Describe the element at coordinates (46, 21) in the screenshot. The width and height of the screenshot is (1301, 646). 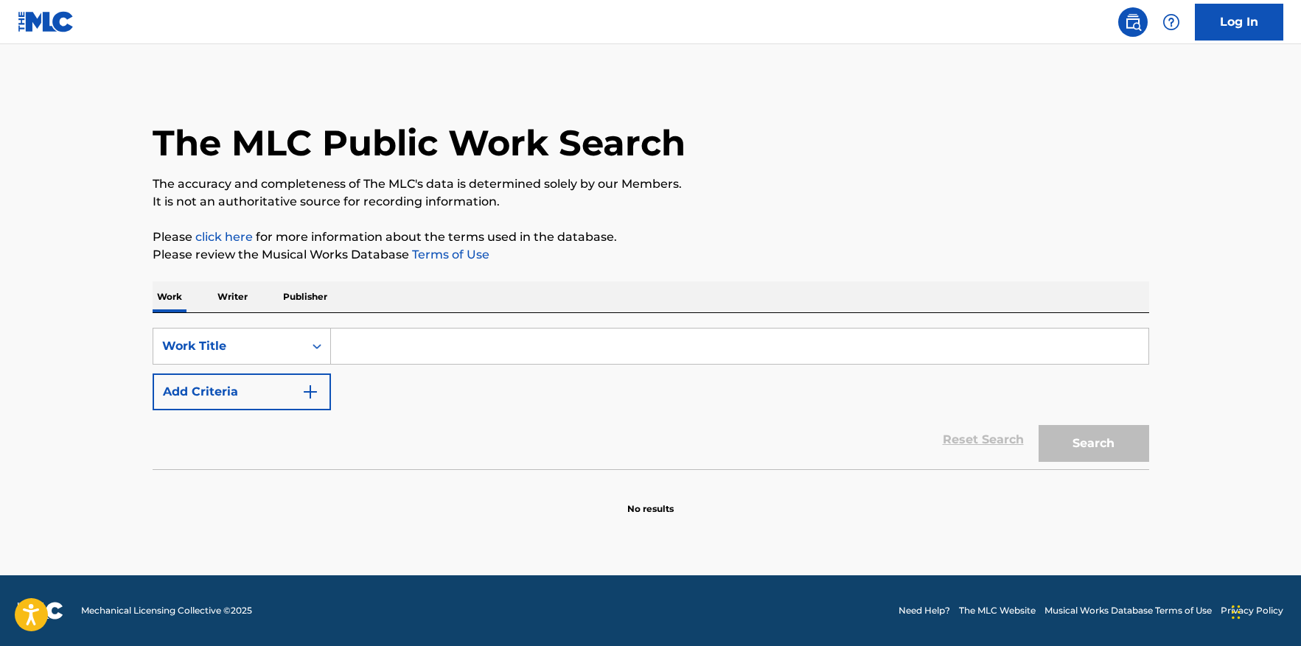
I see `img: MLC Logo` at that location.